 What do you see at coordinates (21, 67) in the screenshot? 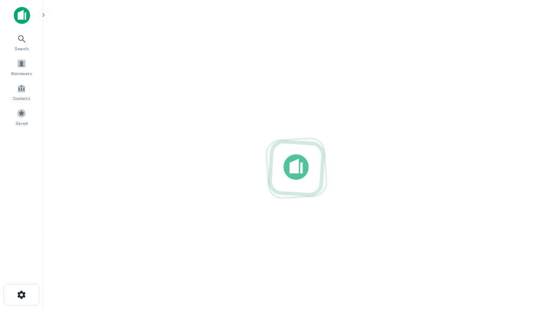
I see `div: Borrowers` at bounding box center [21, 67].